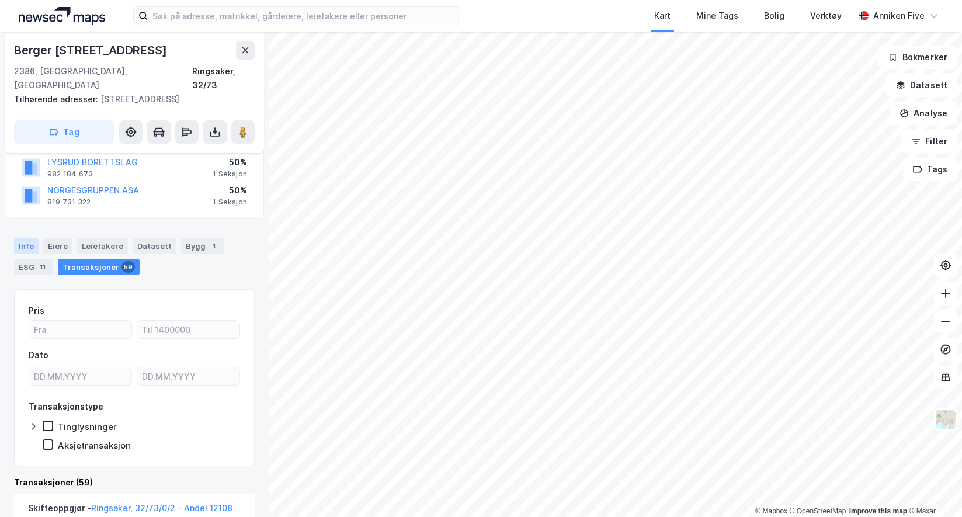 This screenshot has width=962, height=517. What do you see at coordinates (99, 267) in the screenshot?
I see `div: Transaksjoner` at bounding box center [99, 267].